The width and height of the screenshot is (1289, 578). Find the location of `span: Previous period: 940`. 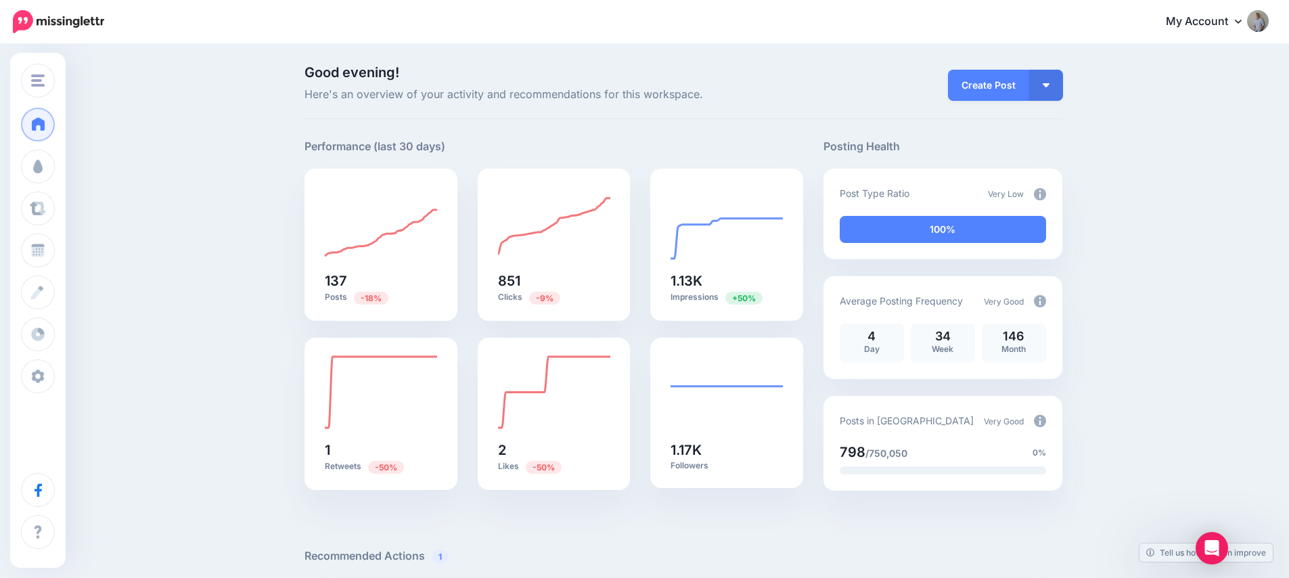

span: Previous period: 940 is located at coordinates (545, 298).